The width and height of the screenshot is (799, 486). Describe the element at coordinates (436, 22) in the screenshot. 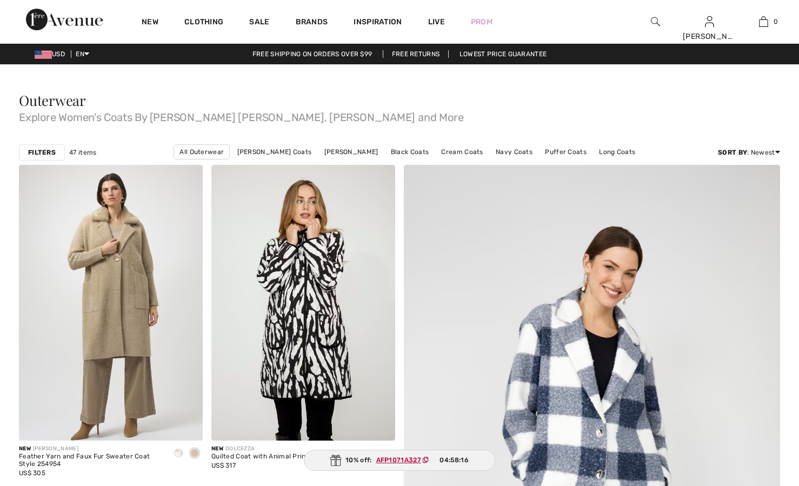

I see `a: Live` at that location.